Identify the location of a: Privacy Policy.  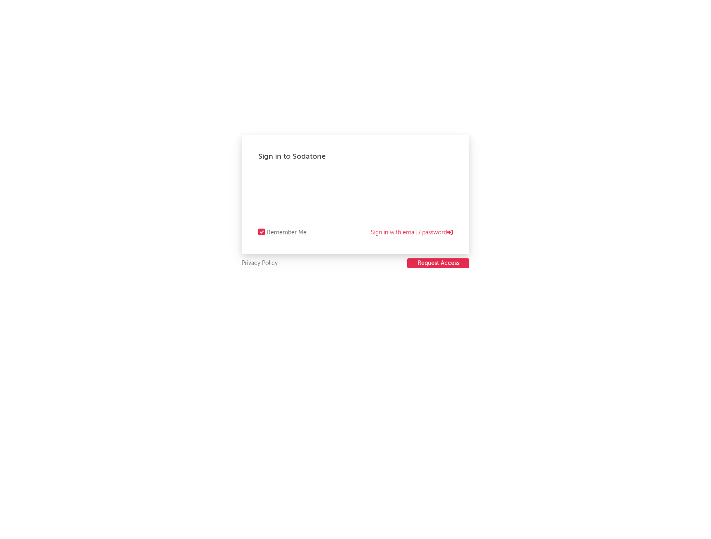
(259, 263).